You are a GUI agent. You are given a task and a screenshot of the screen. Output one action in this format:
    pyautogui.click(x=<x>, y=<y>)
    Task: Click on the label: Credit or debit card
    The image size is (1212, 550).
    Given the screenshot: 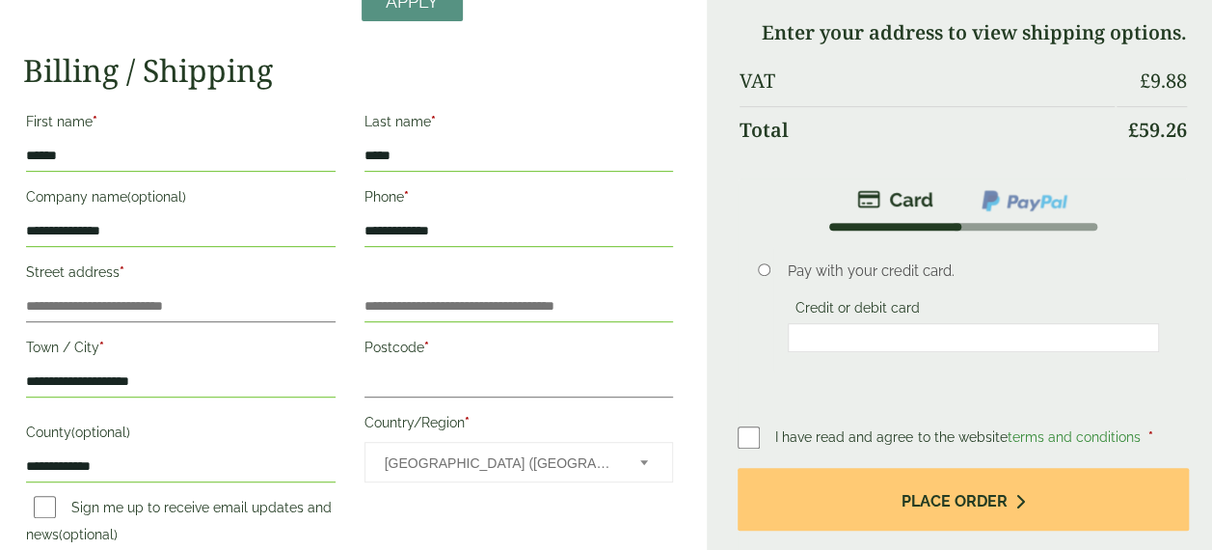 What is the action you would take?
    pyautogui.click(x=857, y=311)
    